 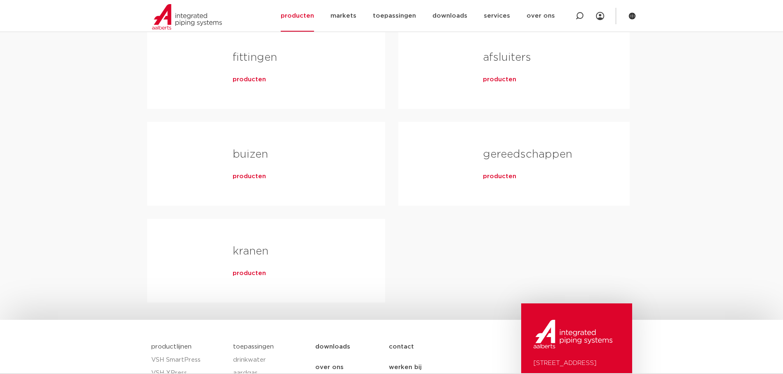 What do you see at coordinates (250, 155) in the screenshot?
I see `a: buizen` at bounding box center [250, 155].